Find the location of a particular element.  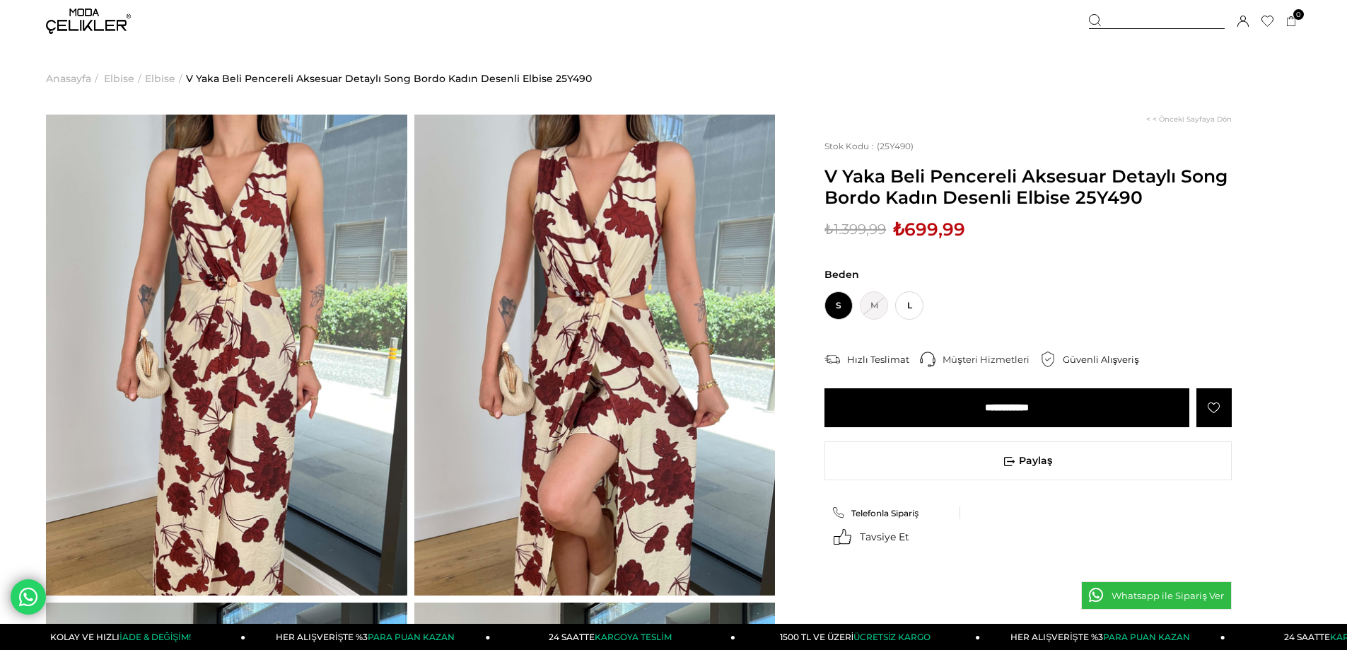

a: 24 SAATTEKARGOYA TESLİM is located at coordinates (613, 636).